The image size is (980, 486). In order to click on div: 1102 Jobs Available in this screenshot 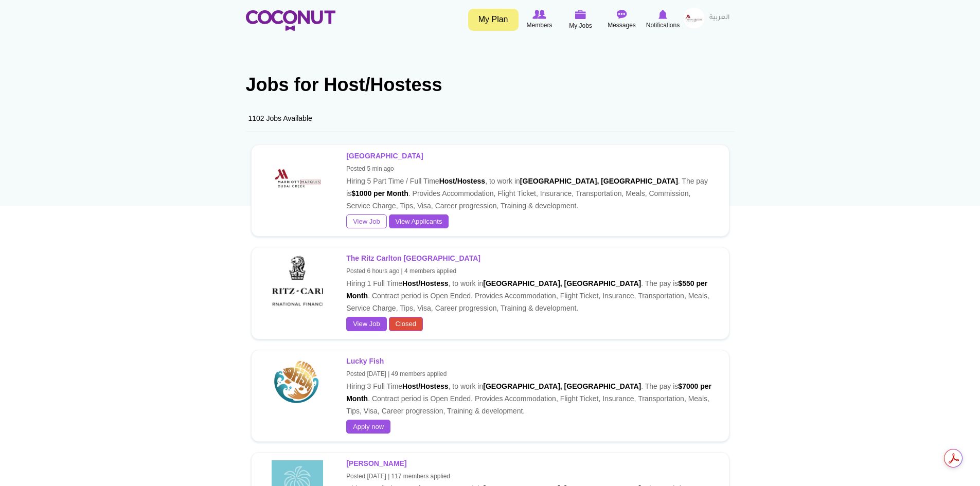, I will do `click(490, 118)`.